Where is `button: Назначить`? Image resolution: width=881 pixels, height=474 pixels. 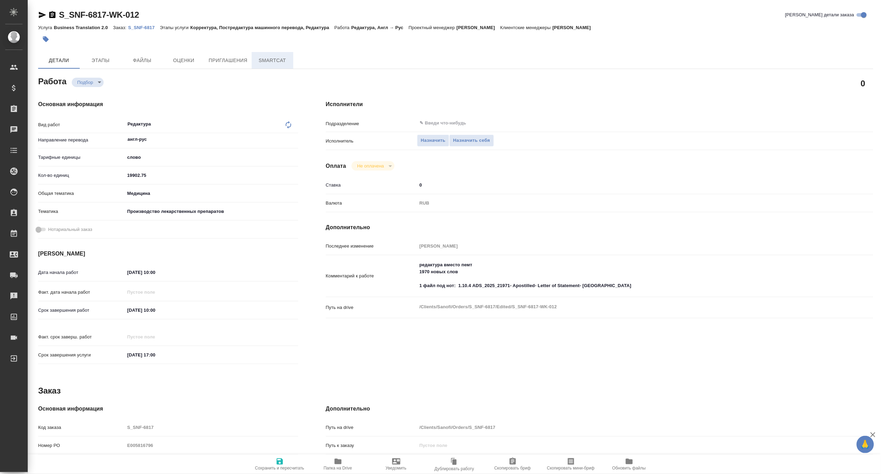
button: Назначить is located at coordinates (433, 140).